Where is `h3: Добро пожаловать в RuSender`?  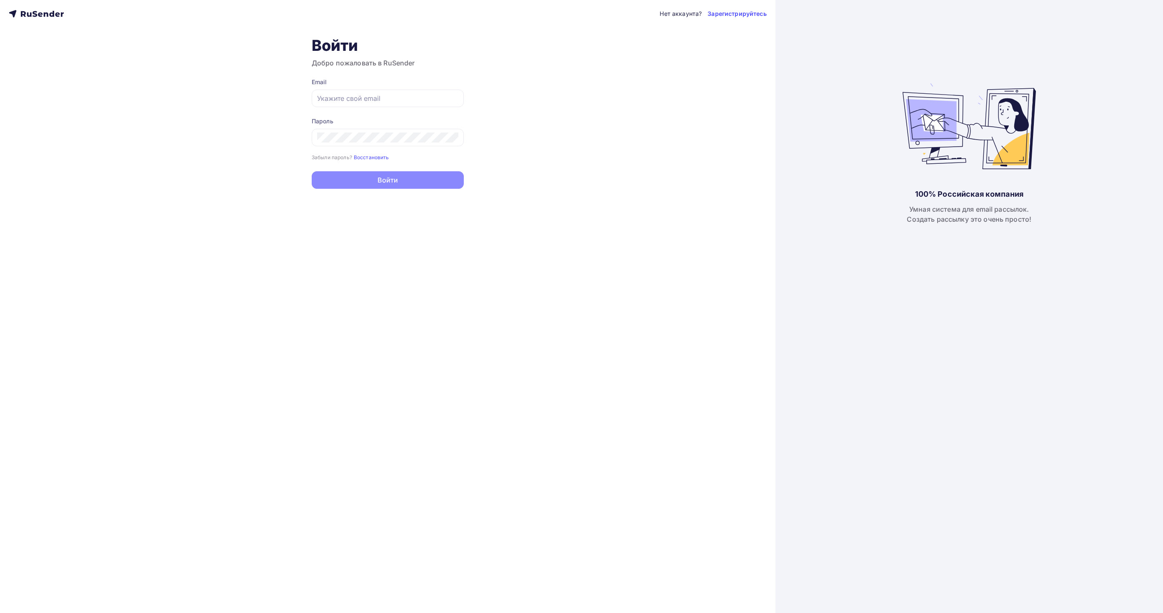
h3: Добро пожаловать в RuSender is located at coordinates (387, 63).